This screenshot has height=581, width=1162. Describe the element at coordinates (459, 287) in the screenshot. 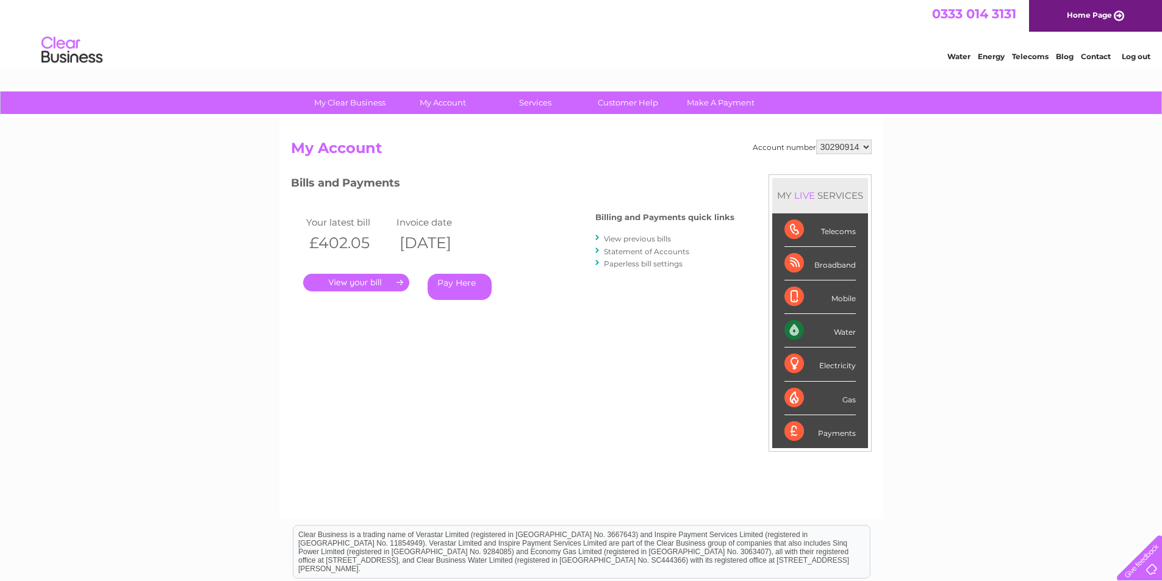

I see `a: Pay Here` at that location.